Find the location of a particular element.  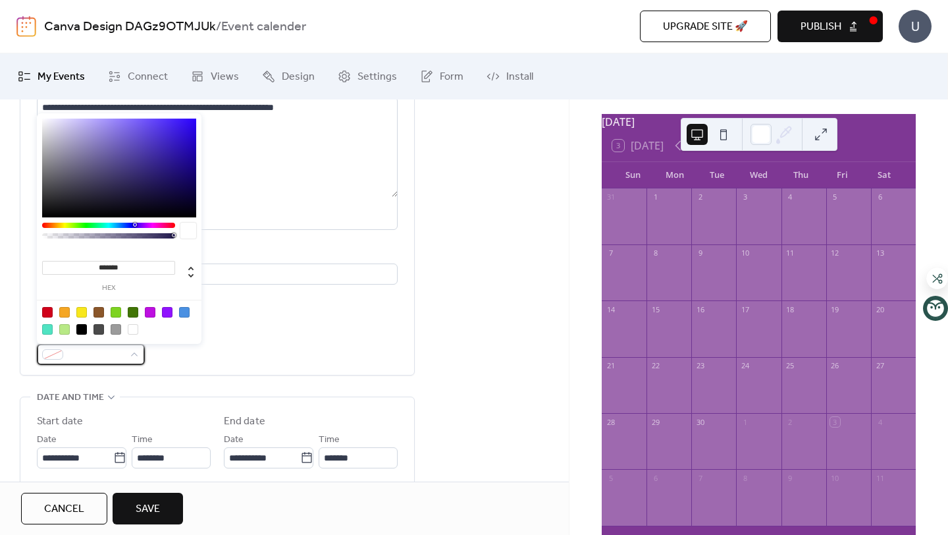

div: 12 is located at coordinates (835, 253).